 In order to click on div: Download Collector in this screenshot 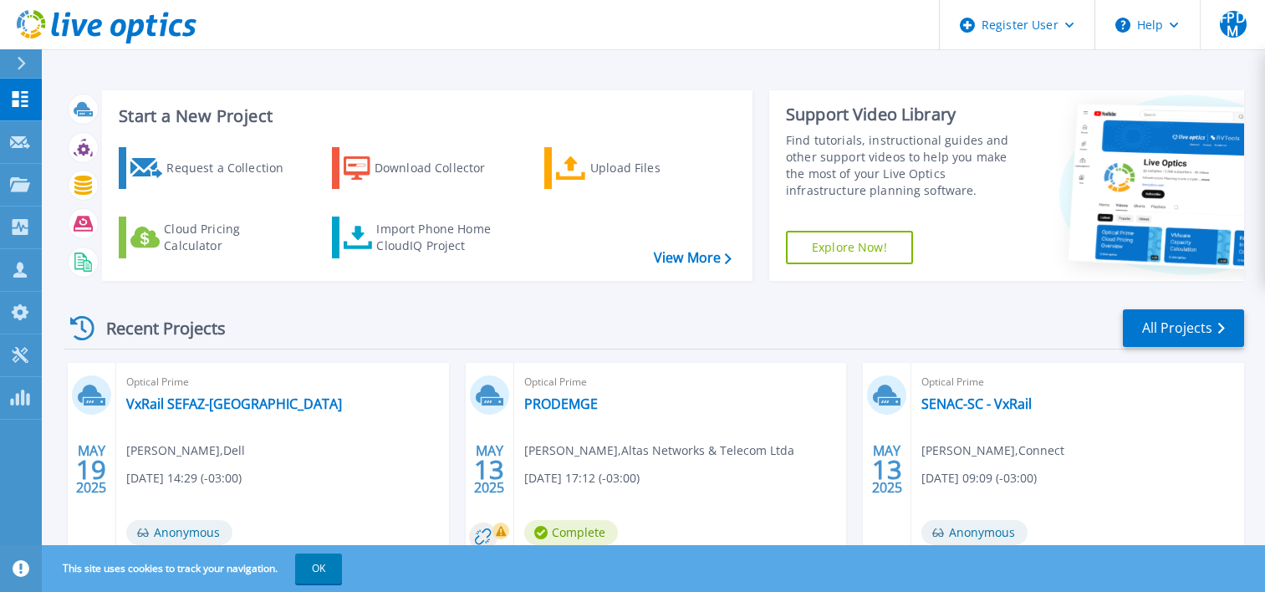, I will do `click(441, 168)`.